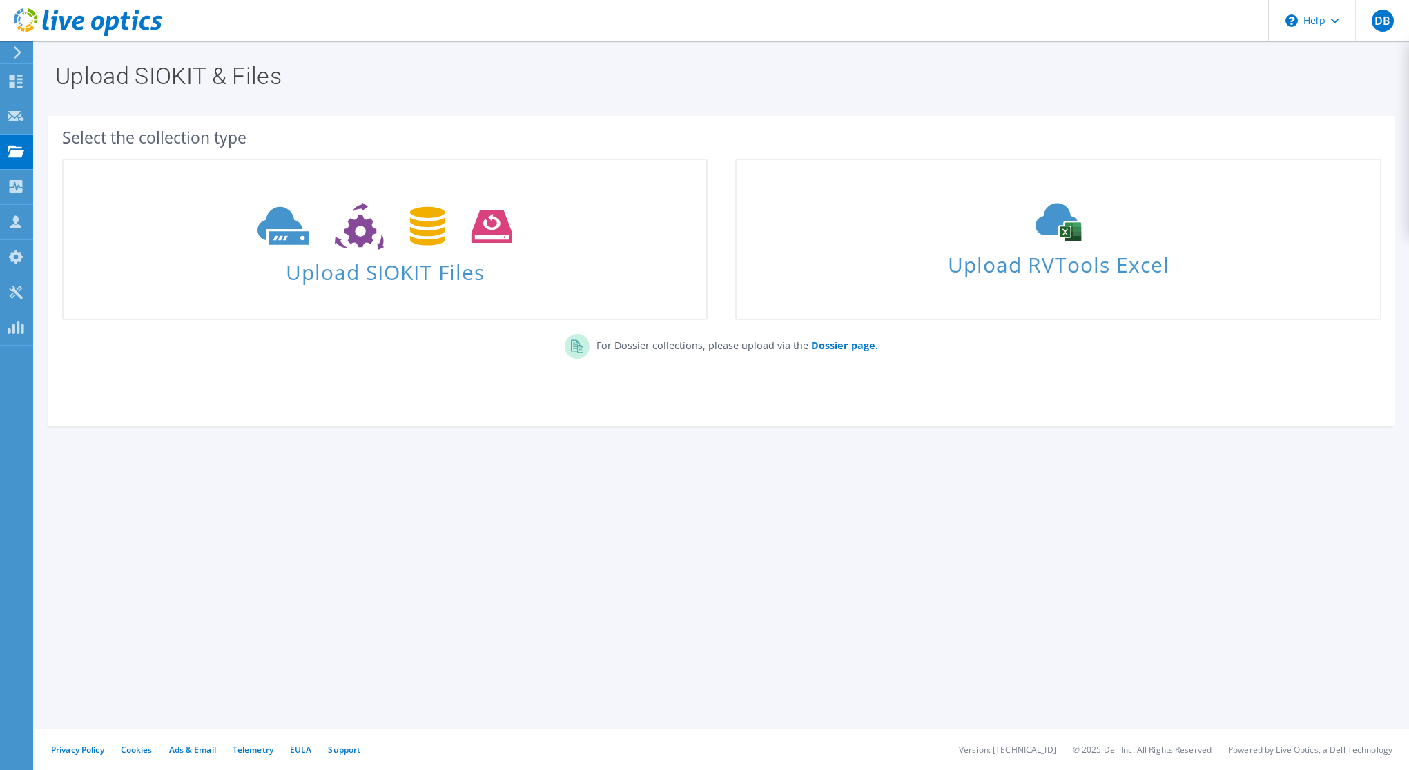 This screenshot has width=1409, height=770. Describe the element at coordinates (721, 137) in the screenshot. I see `div: Select the collection type` at that location.